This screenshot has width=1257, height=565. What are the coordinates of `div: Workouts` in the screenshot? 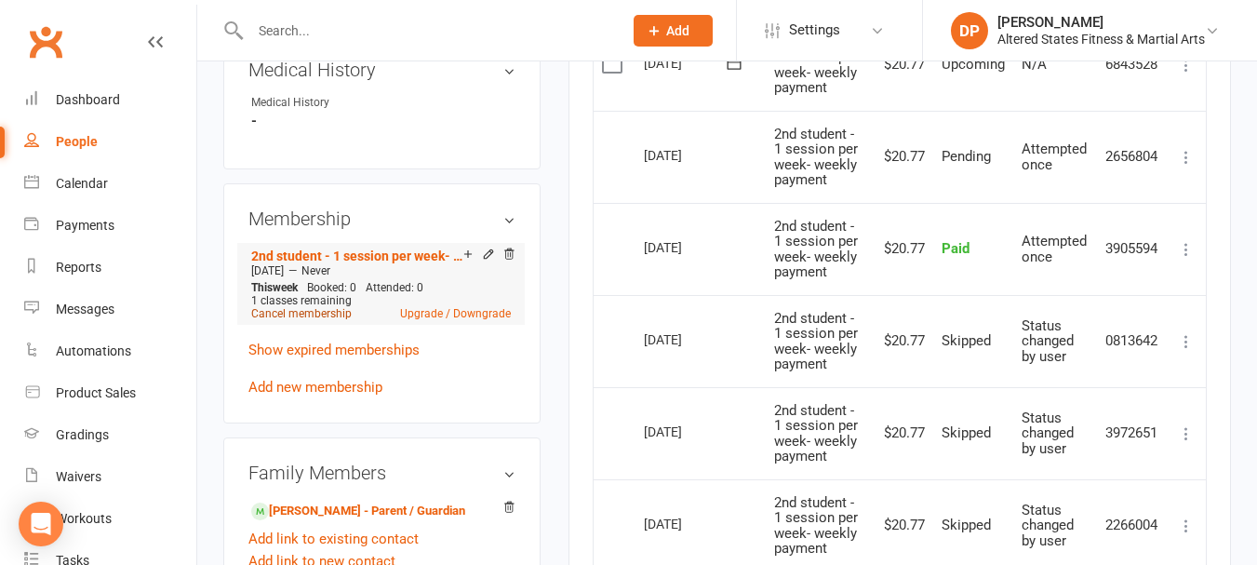 It's located at (84, 518).